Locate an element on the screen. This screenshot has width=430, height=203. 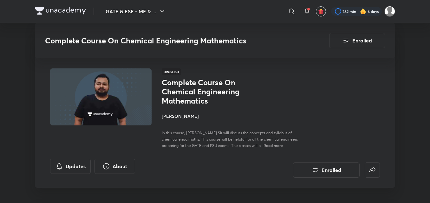
span: Read more is located at coordinates (273, 146).